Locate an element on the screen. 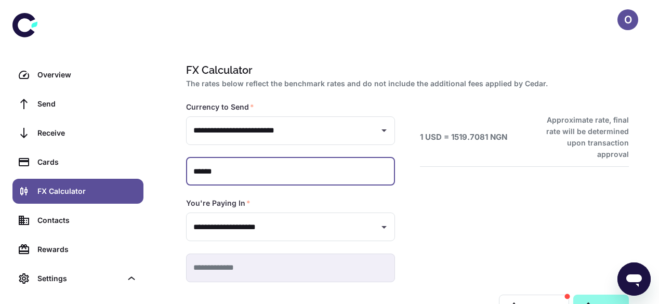 The image size is (659, 304). label: Currency to Send is located at coordinates (220, 107).